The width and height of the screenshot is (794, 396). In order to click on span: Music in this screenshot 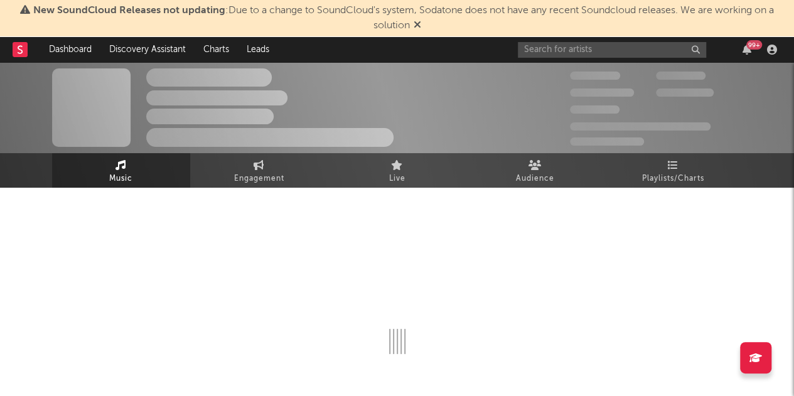, I will do `click(120, 179)`.